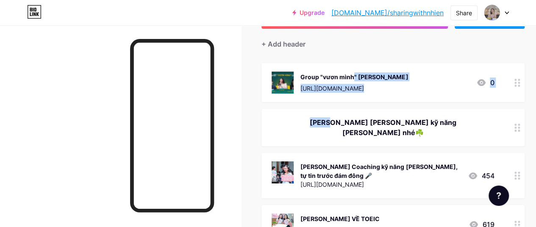 The height and width of the screenshot is (227, 536). What do you see at coordinates (283, 44) in the screenshot?
I see `div: + Add header` at bounding box center [283, 44].